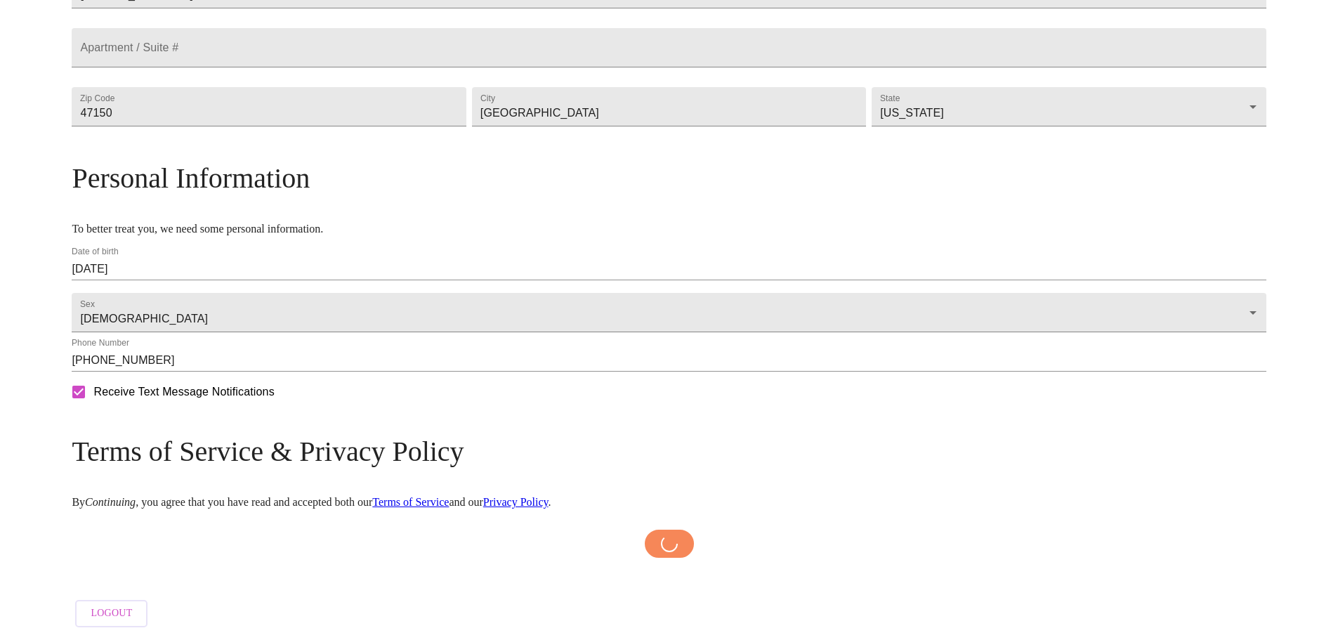 The height and width of the screenshot is (640, 1338). Describe the element at coordinates (183, 392) in the screenshot. I see `span: Receive Text Message Notifications` at that location.